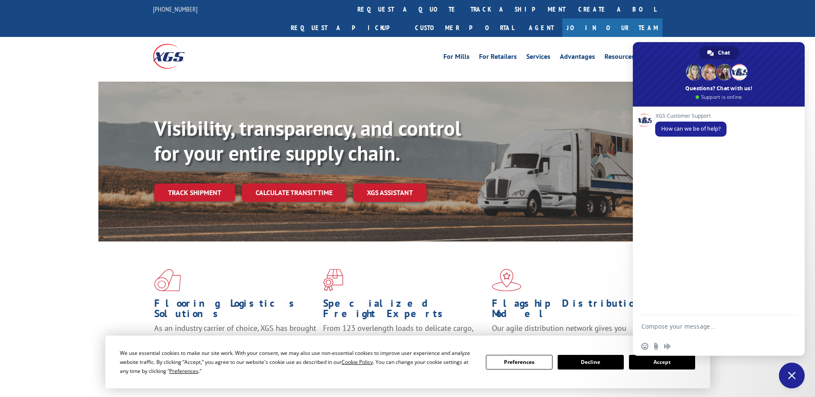 The image size is (815, 397). What do you see at coordinates (719, 53) in the screenshot?
I see `a: Chat` at bounding box center [719, 53].